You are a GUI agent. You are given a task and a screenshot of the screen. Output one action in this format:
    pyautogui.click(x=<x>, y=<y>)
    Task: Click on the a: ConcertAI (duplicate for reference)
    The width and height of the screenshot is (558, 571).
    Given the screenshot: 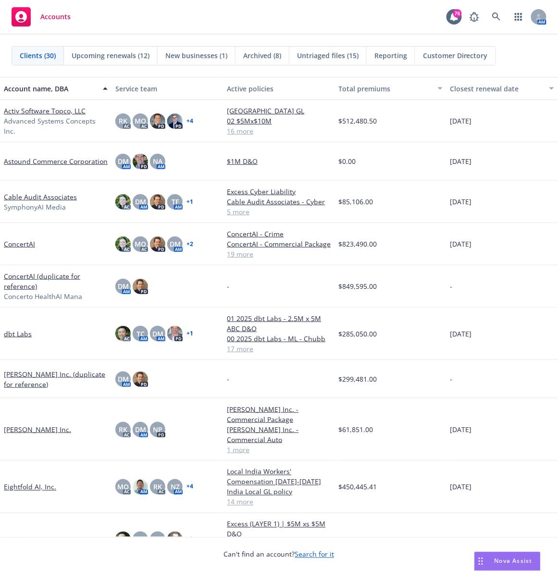 What is the action you would take?
    pyautogui.click(x=56, y=281)
    